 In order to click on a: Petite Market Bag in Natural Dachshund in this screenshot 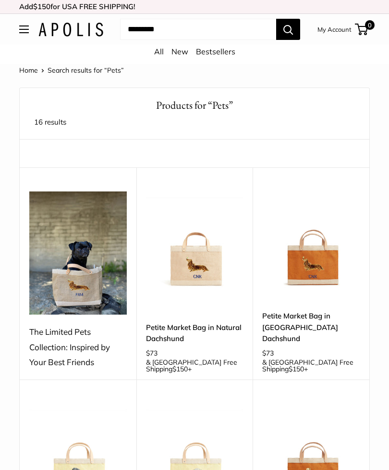, I will do `click(195, 333)`.